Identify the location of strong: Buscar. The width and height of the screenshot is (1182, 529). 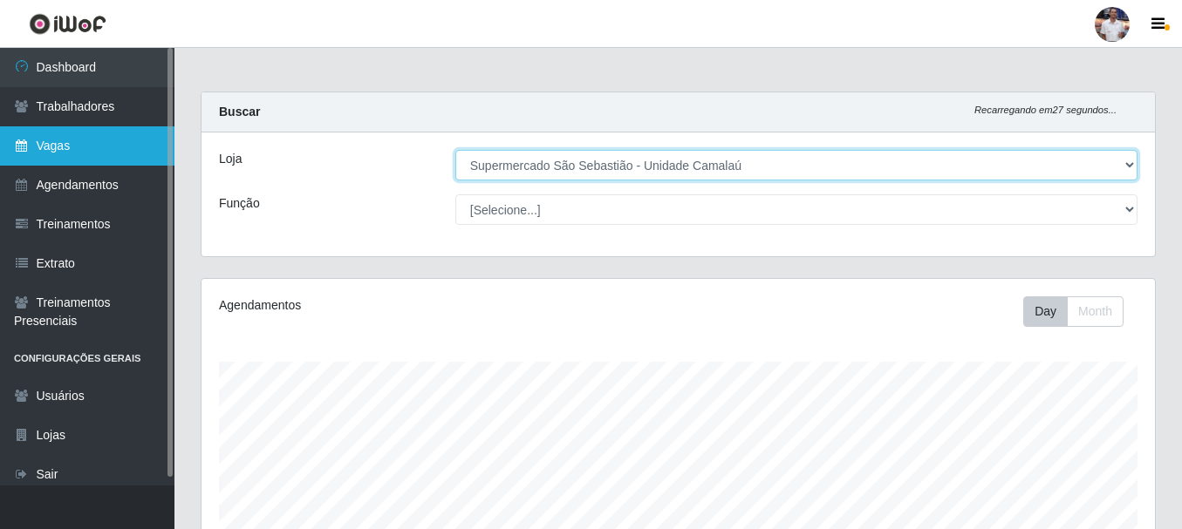
(239, 112).